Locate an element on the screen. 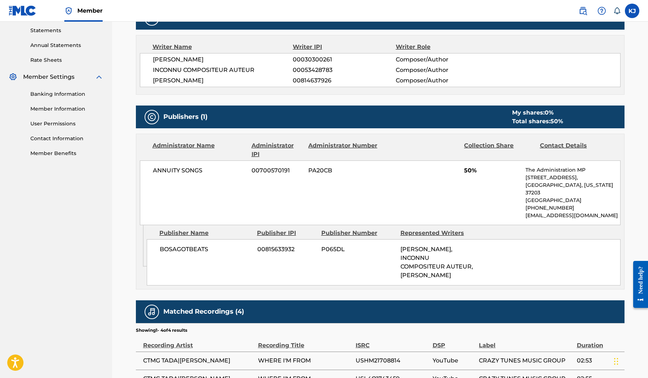  img: Top Rightsholder is located at coordinates (69, 11).